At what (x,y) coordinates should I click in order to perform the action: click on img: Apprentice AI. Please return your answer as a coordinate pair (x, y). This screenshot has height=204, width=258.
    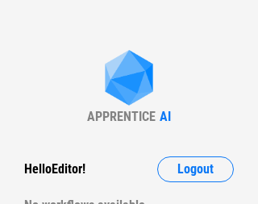
    Looking at the image, I should click on (129, 79).